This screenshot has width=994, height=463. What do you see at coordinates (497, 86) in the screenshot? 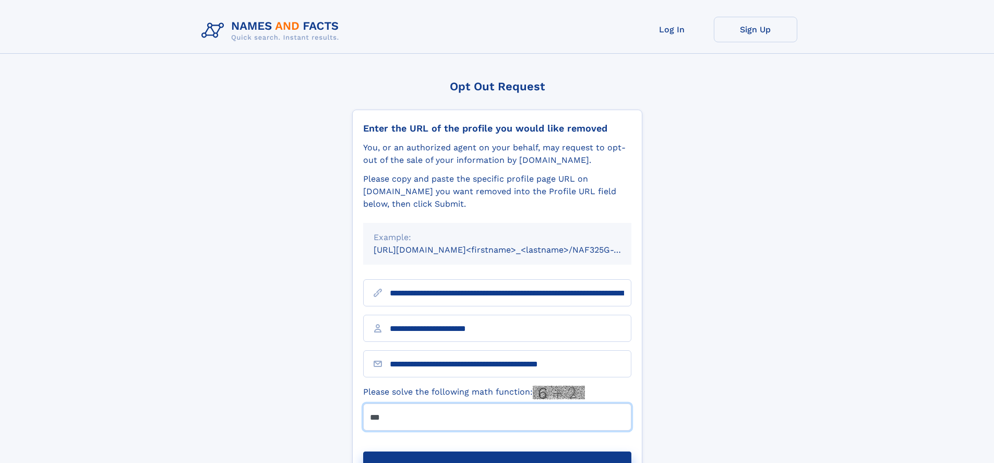
I see `div: Opt Out Request` at bounding box center [497, 86].